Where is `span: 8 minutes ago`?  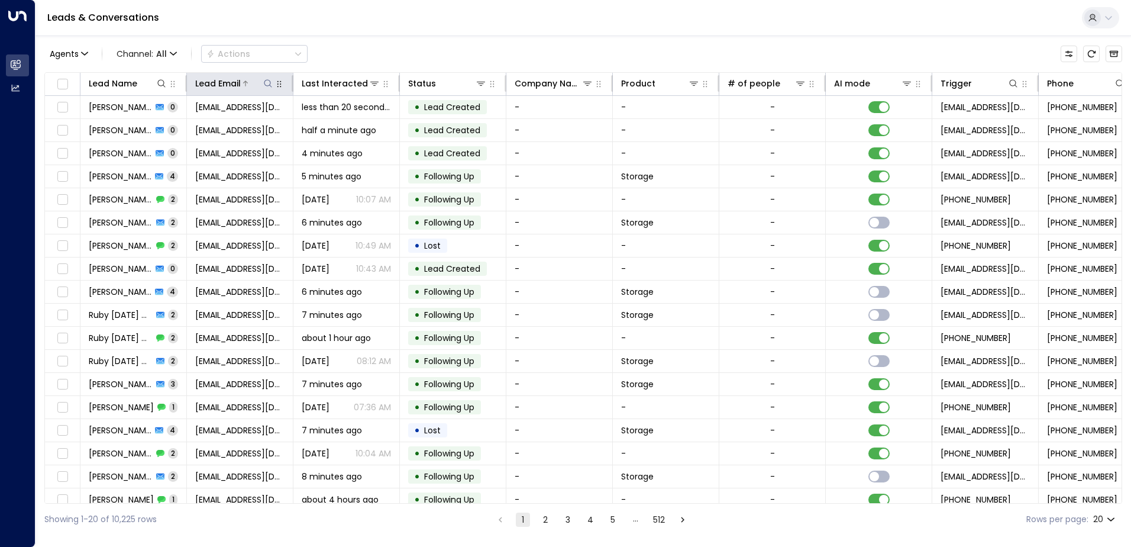
span: 8 minutes ago is located at coordinates (332, 476).